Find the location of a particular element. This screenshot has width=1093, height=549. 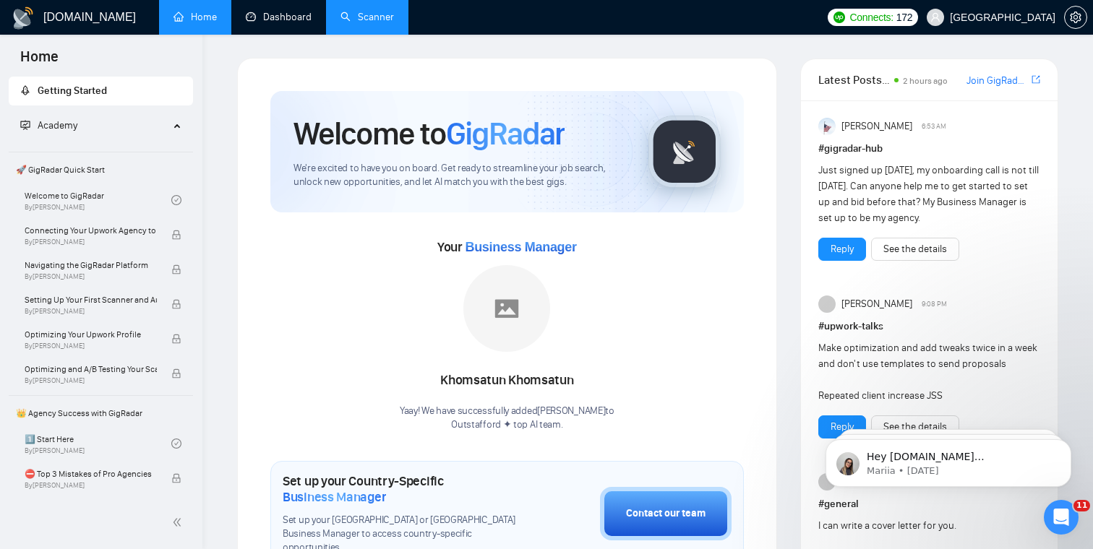

span: Connects: is located at coordinates (871, 17).